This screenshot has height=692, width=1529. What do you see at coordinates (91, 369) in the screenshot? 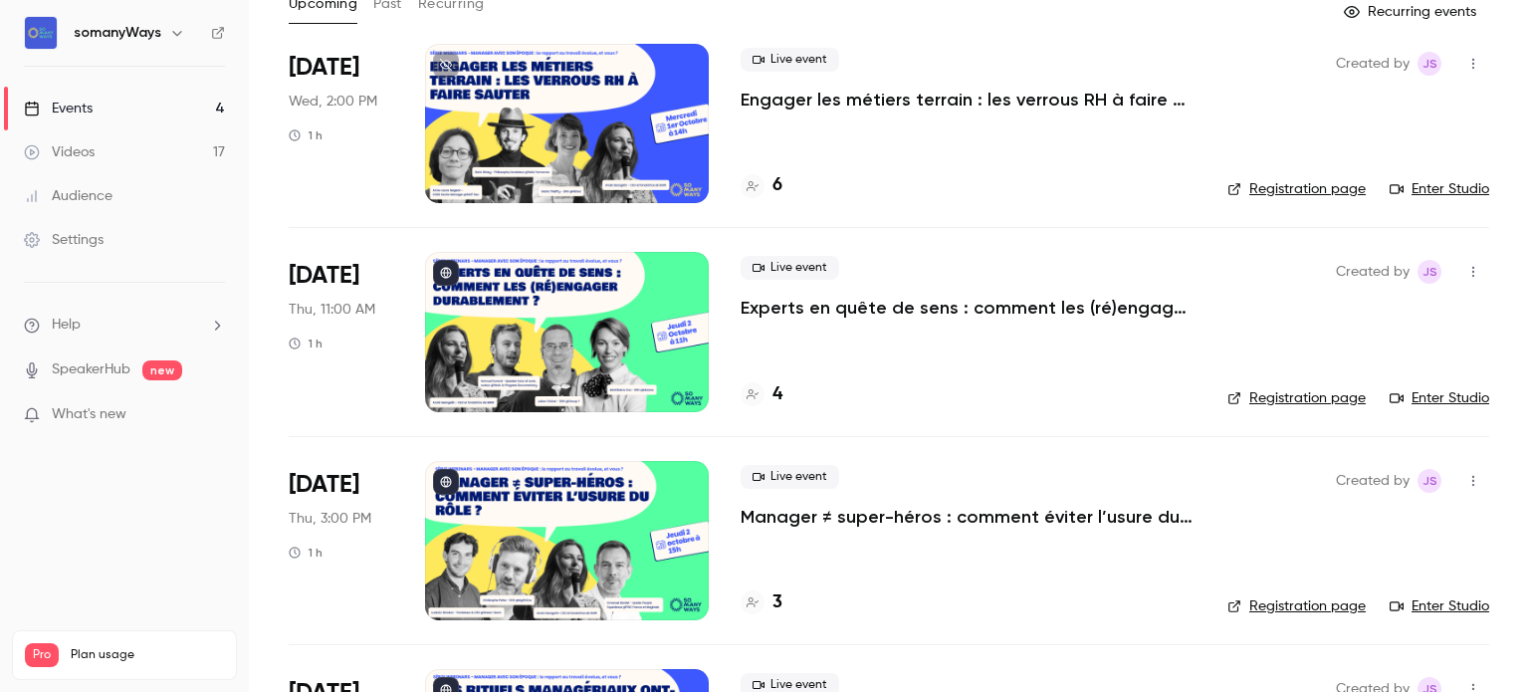
I see `a: SpeakerHub` at bounding box center [91, 369].